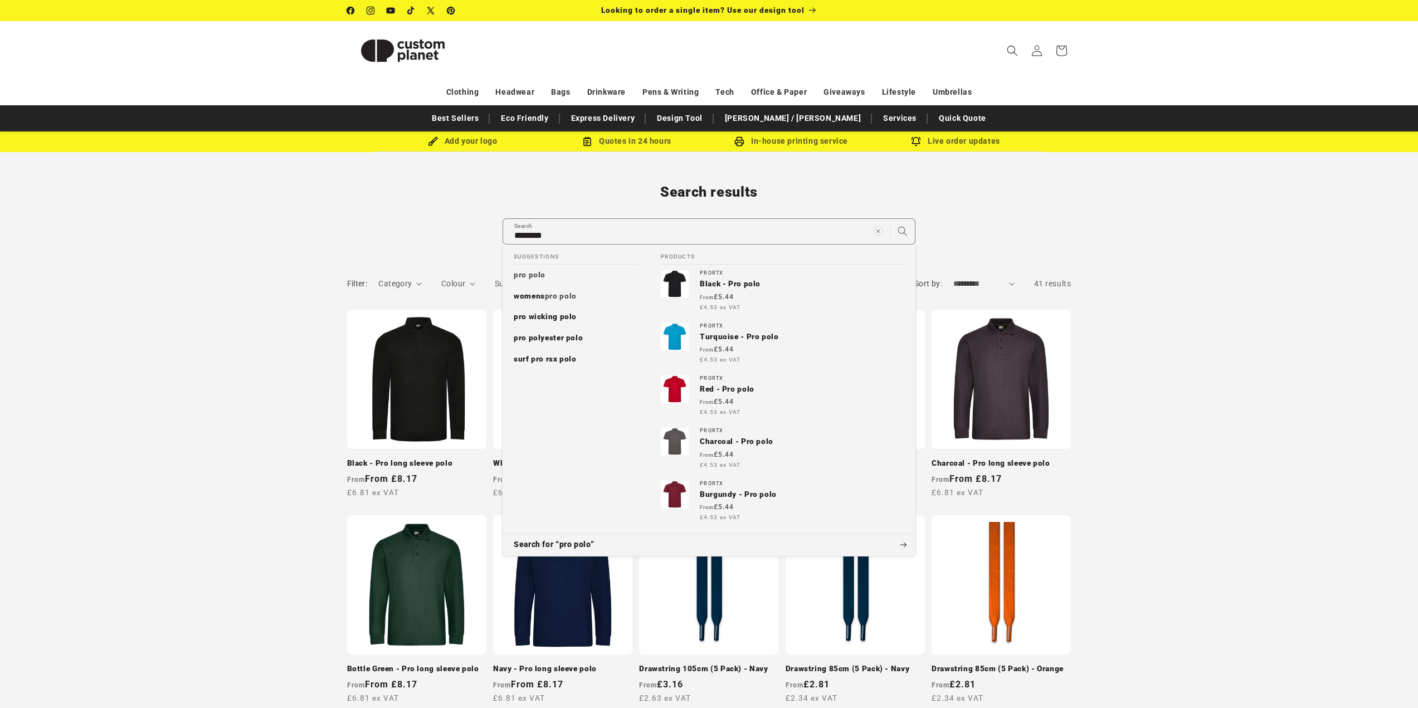  I want to click on span: Search for “pro polo”, so click(554, 545).